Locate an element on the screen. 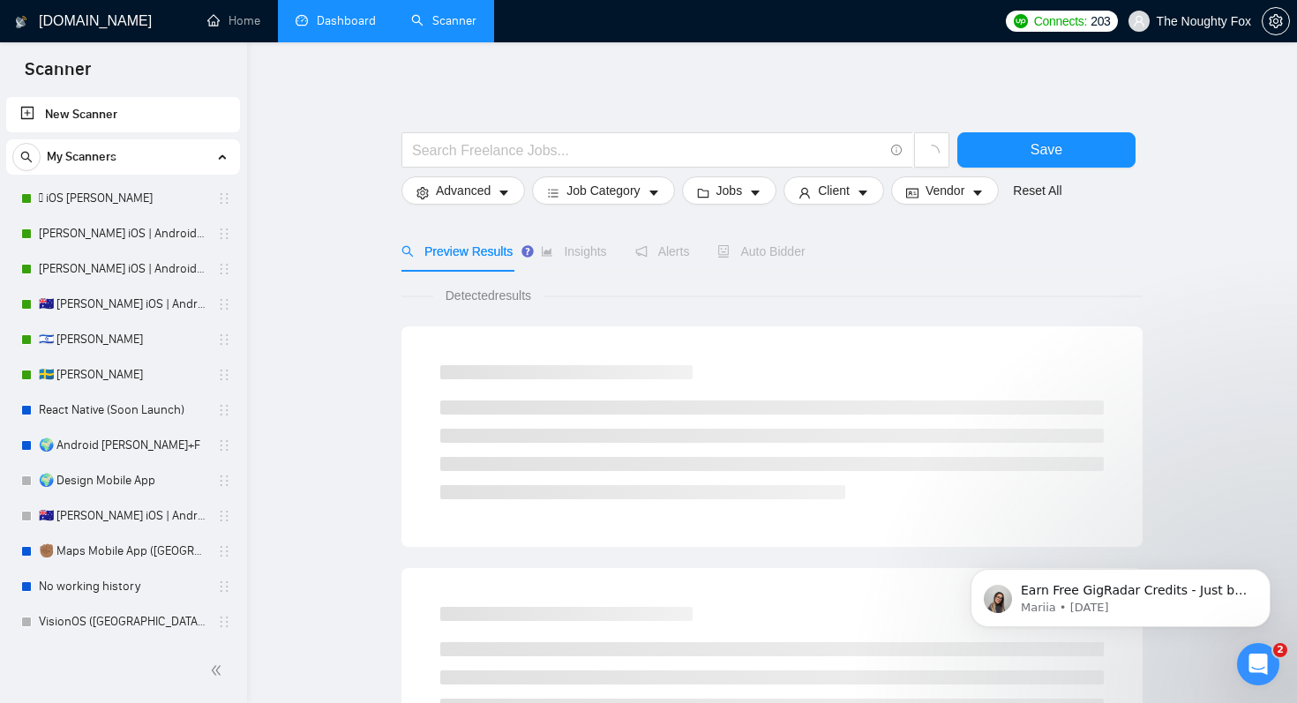 Image resolution: width=1297 pixels, height=703 pixels. a: dashboardDashboard is located at coordinates (335, 20).